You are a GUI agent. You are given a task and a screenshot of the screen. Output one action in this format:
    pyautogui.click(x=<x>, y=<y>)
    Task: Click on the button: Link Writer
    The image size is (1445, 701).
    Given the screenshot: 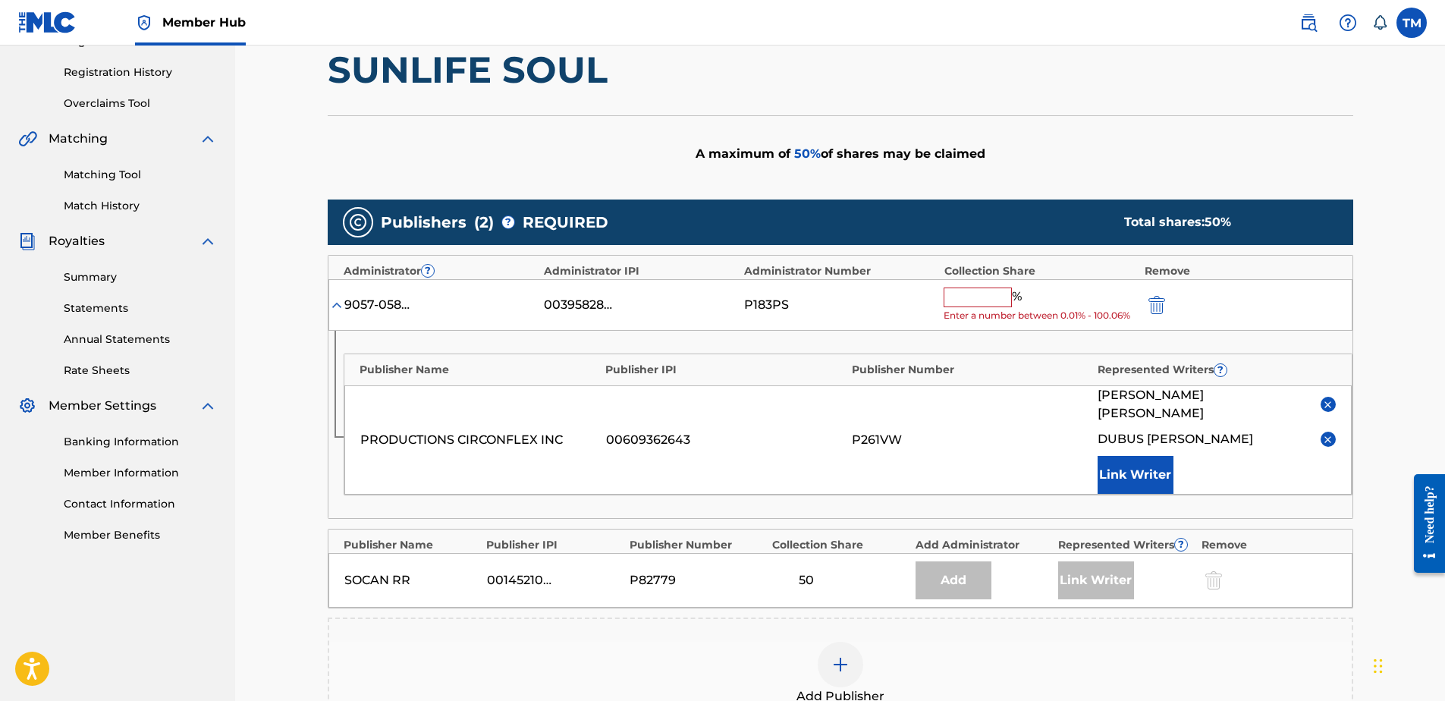 What is the action you would take?
    pyautogui.click(x=1136, y=475)
    